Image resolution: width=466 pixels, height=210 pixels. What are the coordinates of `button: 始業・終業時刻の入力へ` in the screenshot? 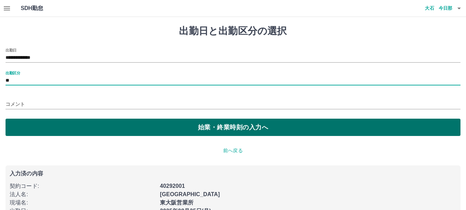 It's located at (233, 127).